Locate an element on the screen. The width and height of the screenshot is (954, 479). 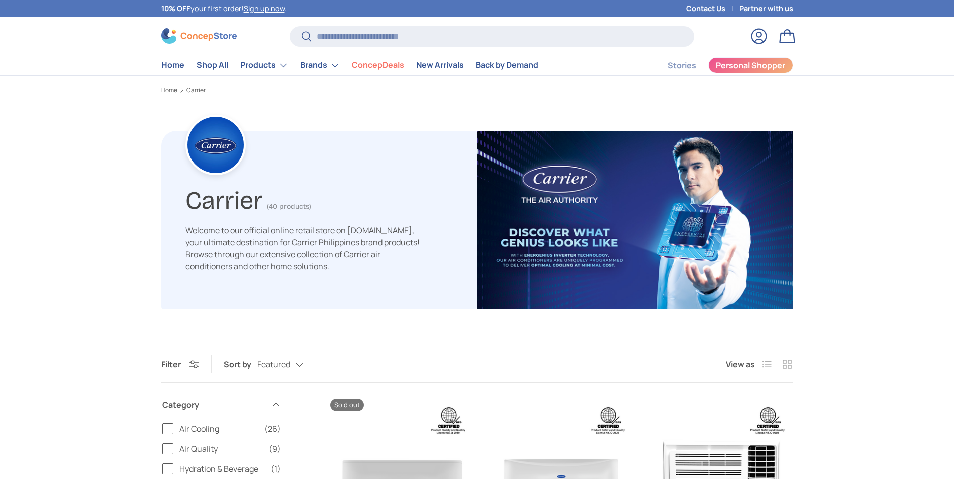
span: (40 products) is located at coordinates (289, 206).